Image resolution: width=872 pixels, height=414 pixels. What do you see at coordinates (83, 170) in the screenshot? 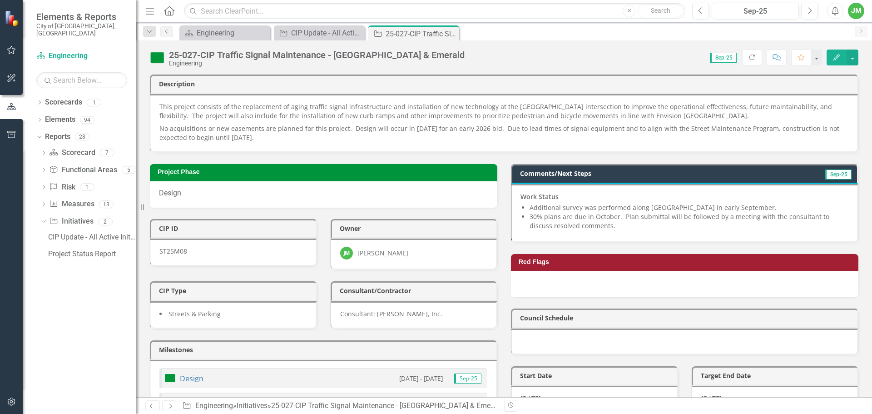
I see `a: Functional Areas` at bounding box center [83, 170].